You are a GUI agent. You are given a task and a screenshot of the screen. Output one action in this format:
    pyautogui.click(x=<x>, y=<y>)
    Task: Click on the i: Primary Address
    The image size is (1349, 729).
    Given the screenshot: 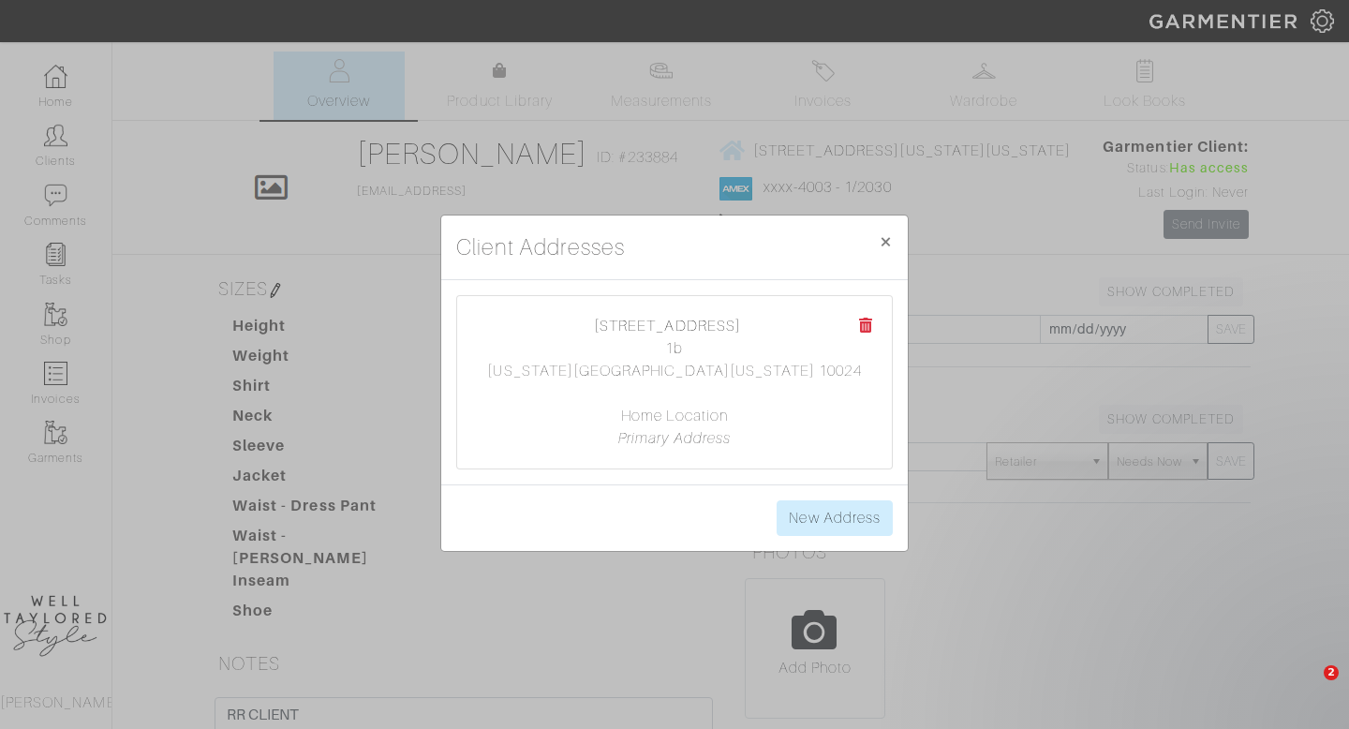 What is the action you would take?
    pyautogui.click(x=674, y=438)
    